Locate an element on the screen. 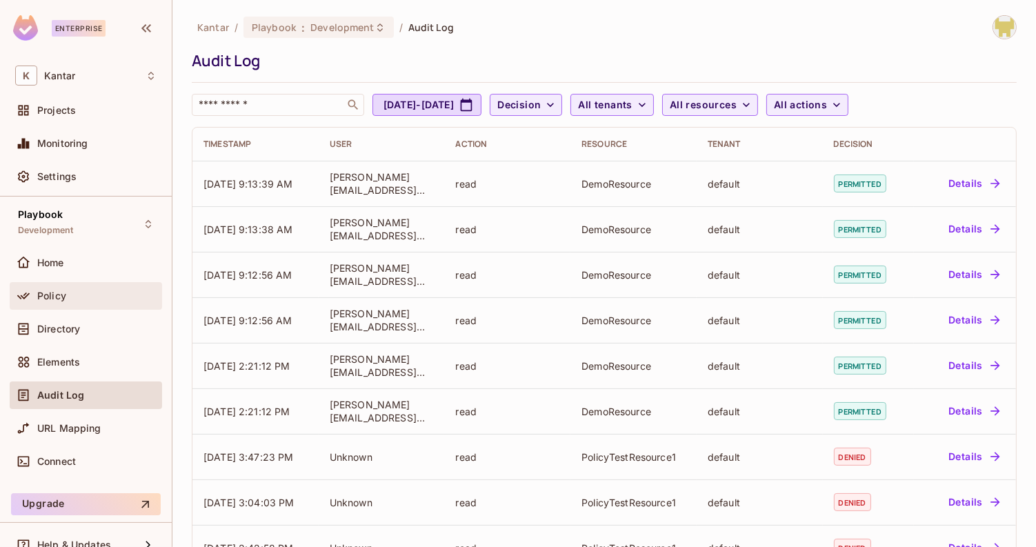 The width and height of the screenshot is (1036, 547). span: Settings is located at coordinates (57, 177).